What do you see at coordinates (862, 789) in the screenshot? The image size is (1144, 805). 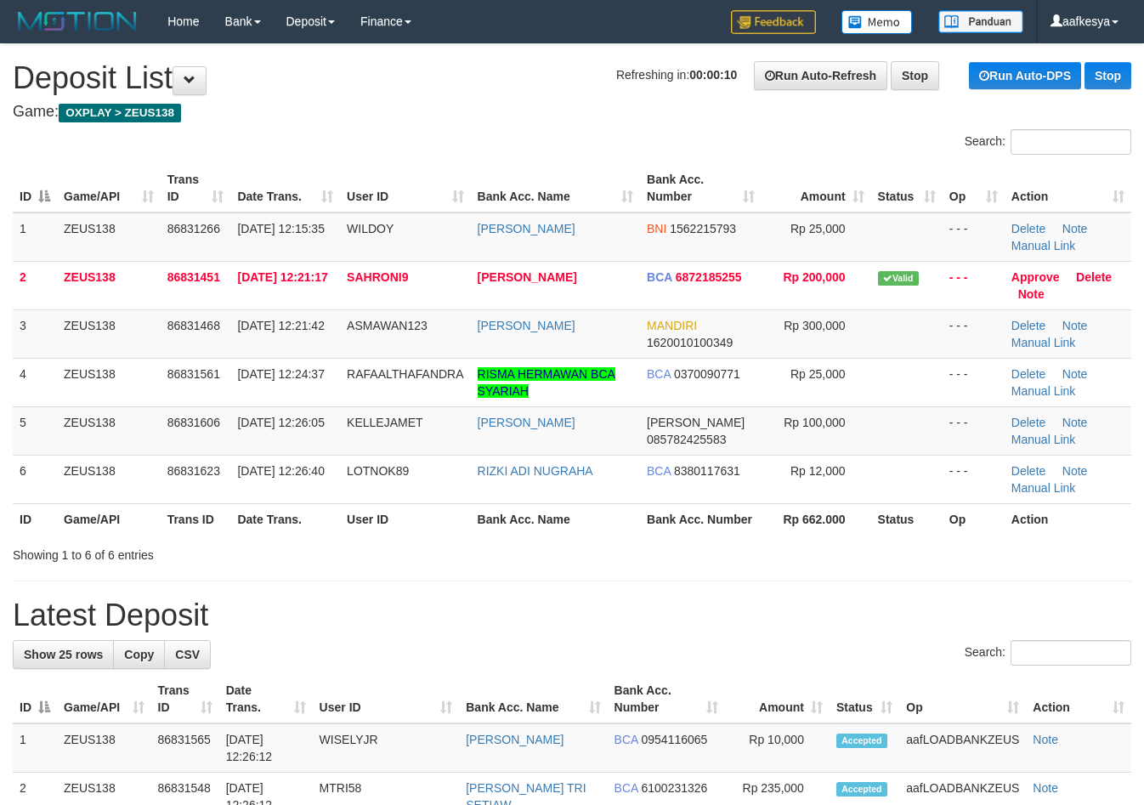 I see `span: Accepted` at bounding box center [862, 789].